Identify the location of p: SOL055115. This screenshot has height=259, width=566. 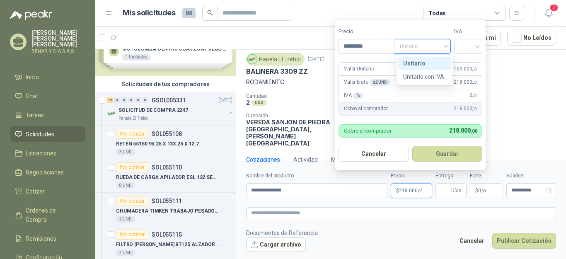
(167, 235).